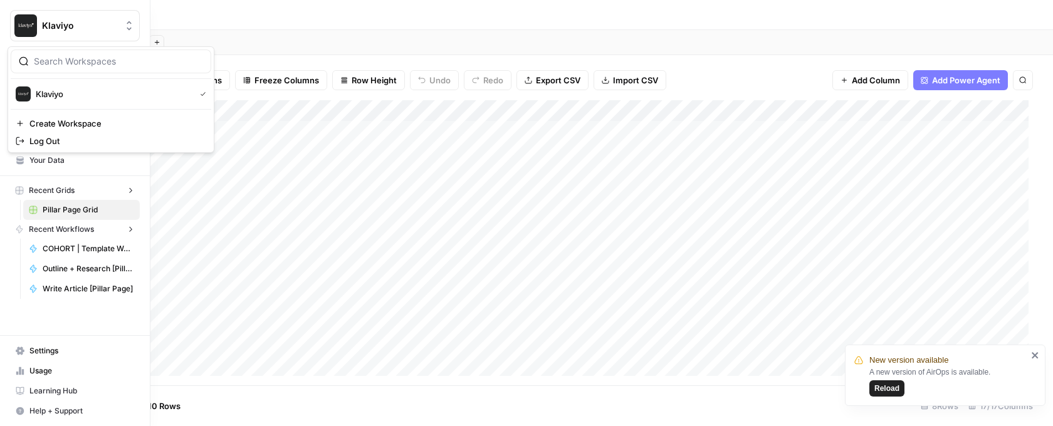 The height and width of the screenshot is (426, 1053). Describe the element at coordinates (434, 80) in the screenshot. I see `button: Undo` at that location.